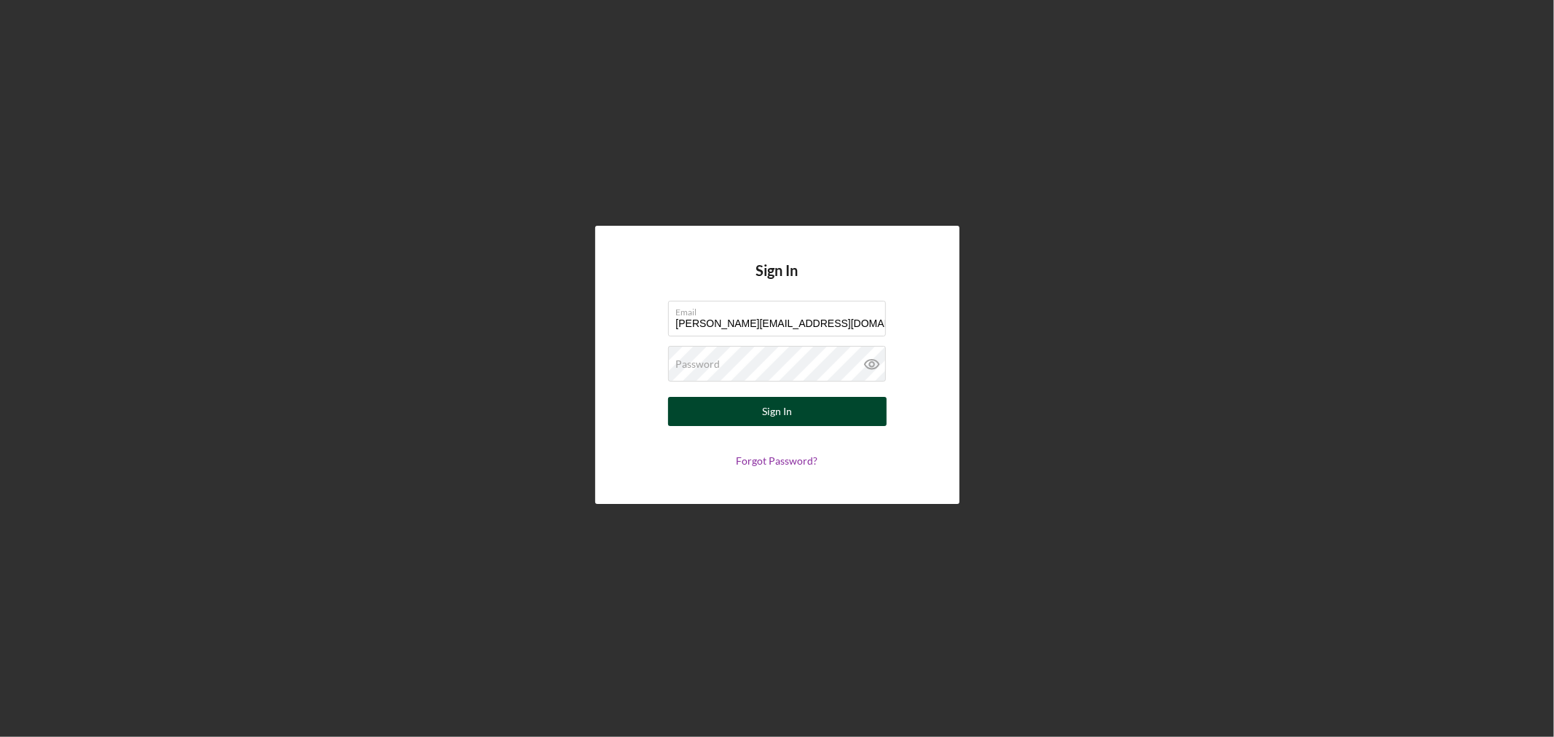  What do you see at coordinates (781, 310) in the screenshot?
I see `label: Email` at bounding box center [781, 310].